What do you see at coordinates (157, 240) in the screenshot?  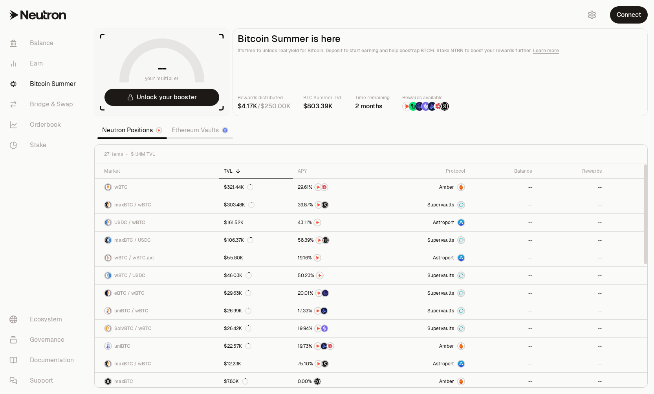 I see `a: maxBTC LogoUSDC LogomaxBTC / USDC` at bounding box center [157, 240].